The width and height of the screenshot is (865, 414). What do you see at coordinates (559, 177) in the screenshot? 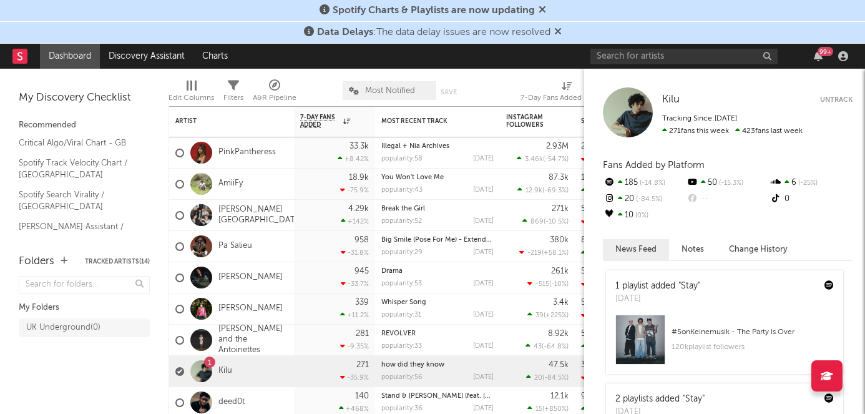
I see `div: 87.3k` at bounding box center [559, 177].